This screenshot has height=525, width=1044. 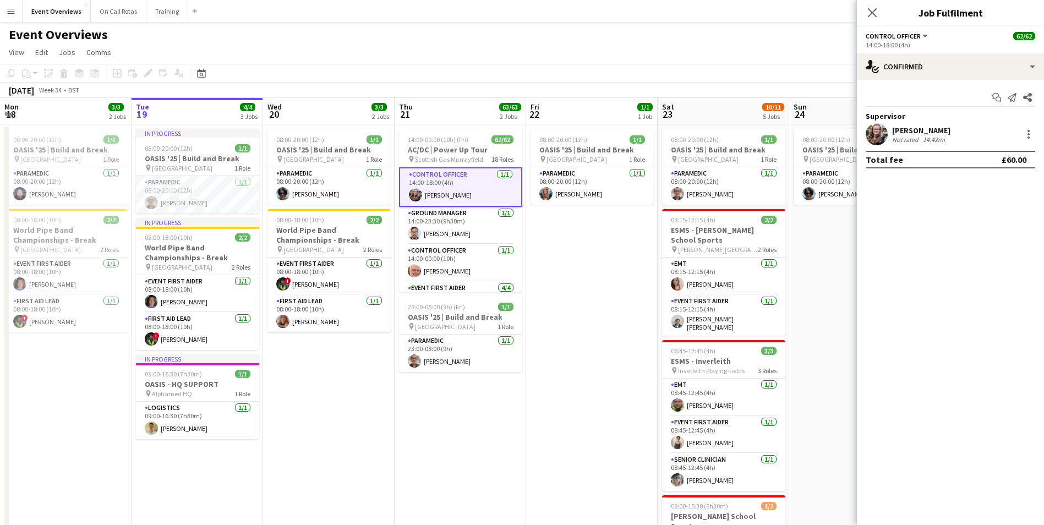 What do you see at coordinates (99, 52) in the screenshot?
I see `a: Comms` at bounding box center [99, 52].